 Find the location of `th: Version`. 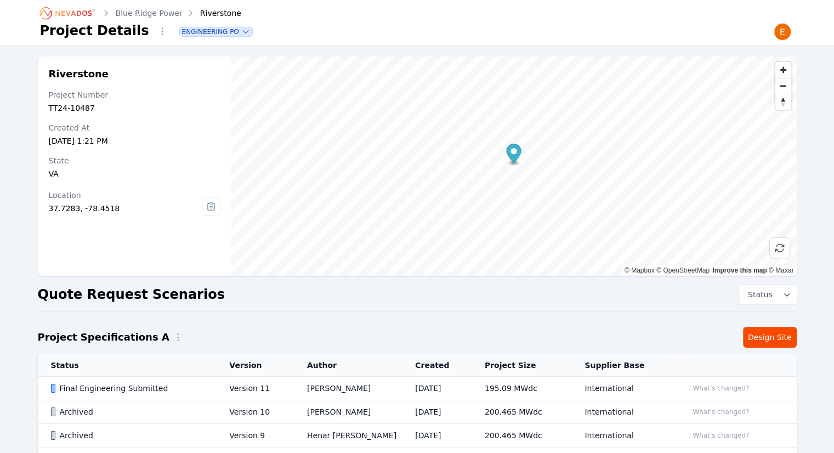

th: Version is located at coordinates (255, 365).